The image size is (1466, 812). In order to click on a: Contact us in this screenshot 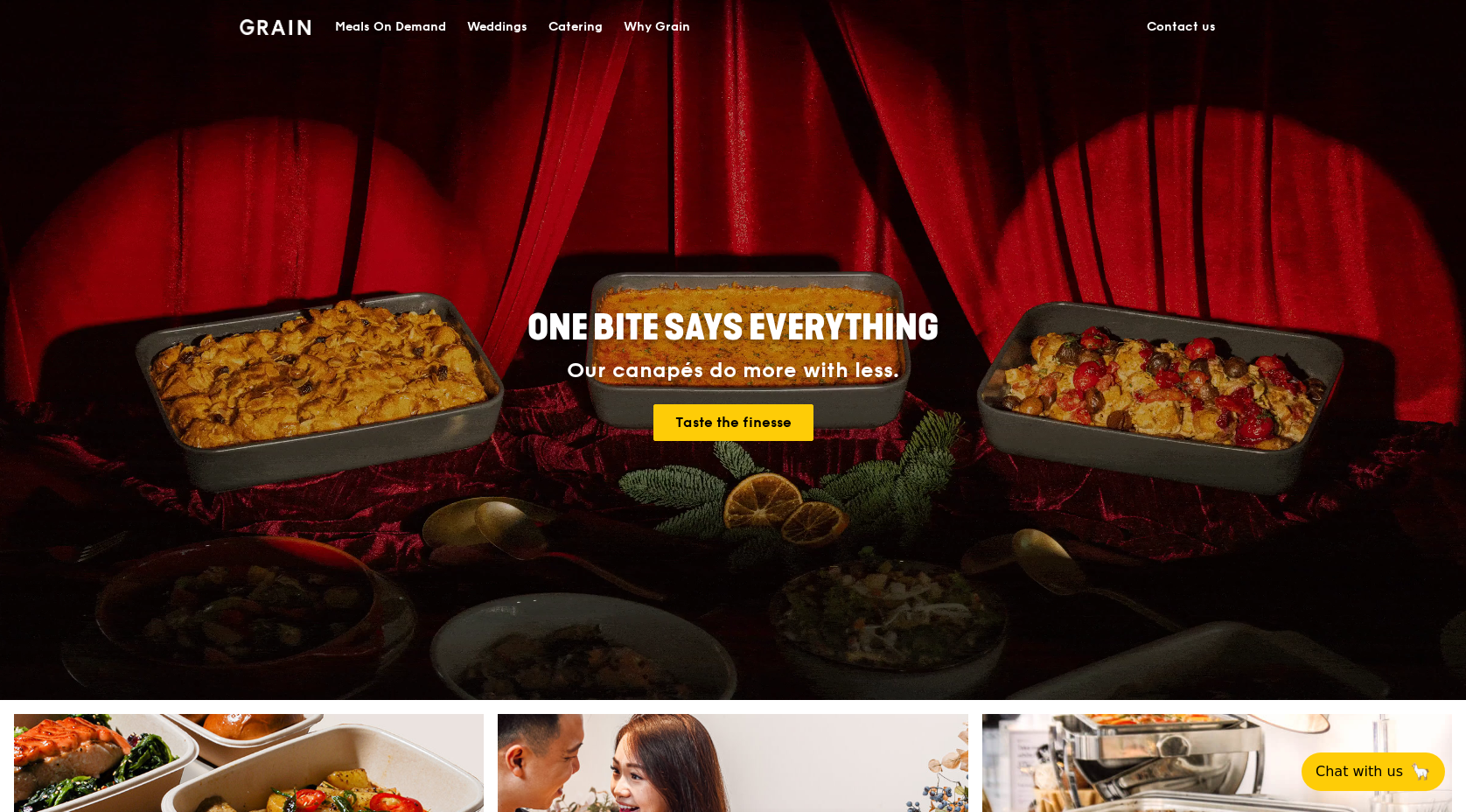, I will do `click(1181, 27)`.